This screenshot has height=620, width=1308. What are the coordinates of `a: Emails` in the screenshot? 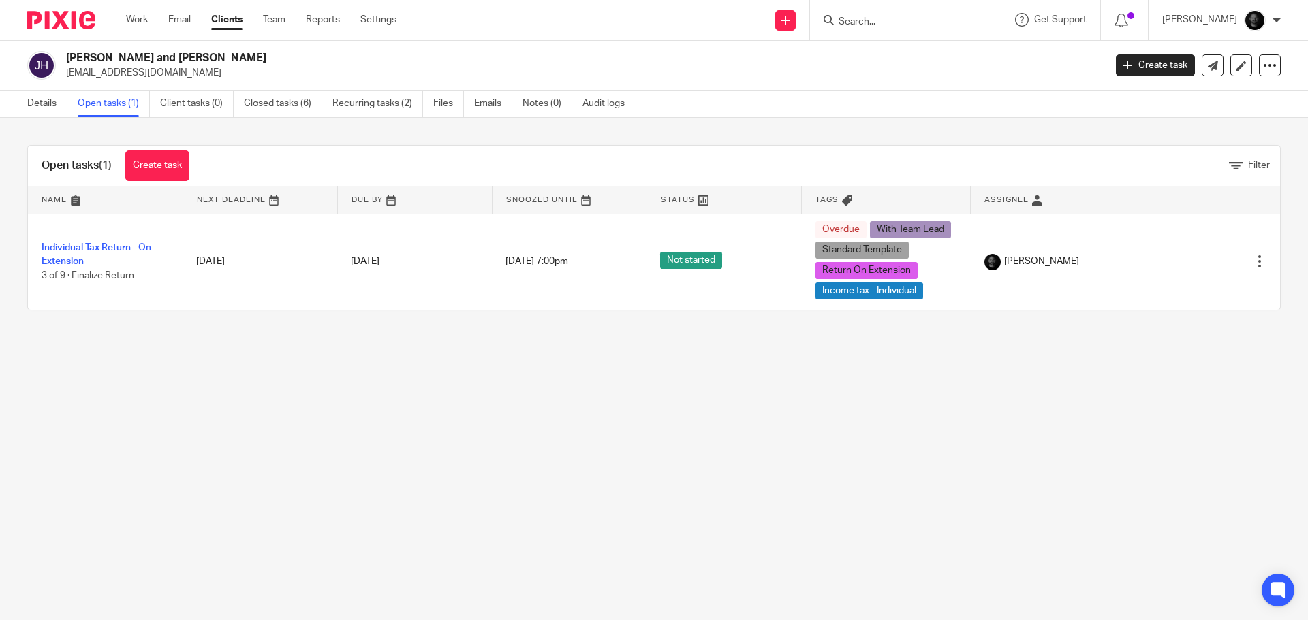 It's located at (493, 104).